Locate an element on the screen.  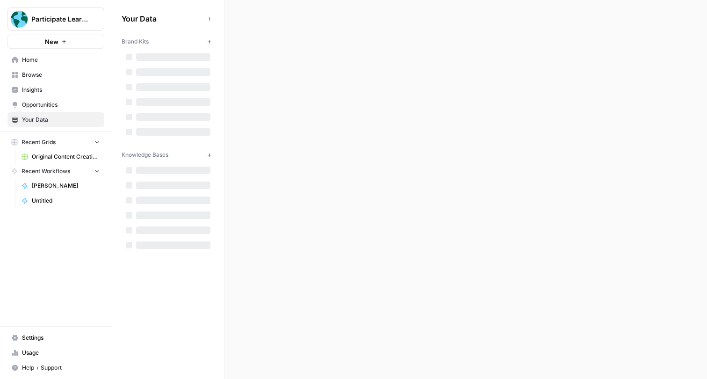
a: Settings is located at coordinates (56, 338).